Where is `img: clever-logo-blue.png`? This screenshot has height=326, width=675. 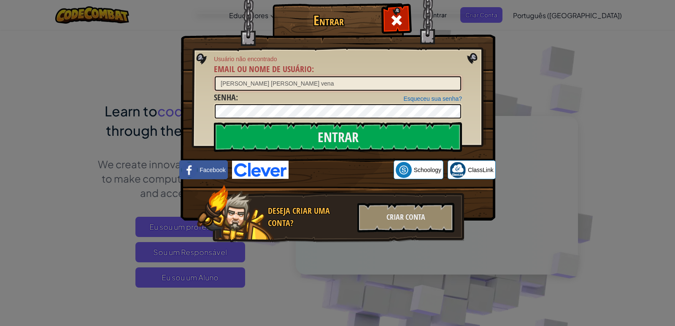
img: clever-logo-blue.png is located at coordinates (260, 170).